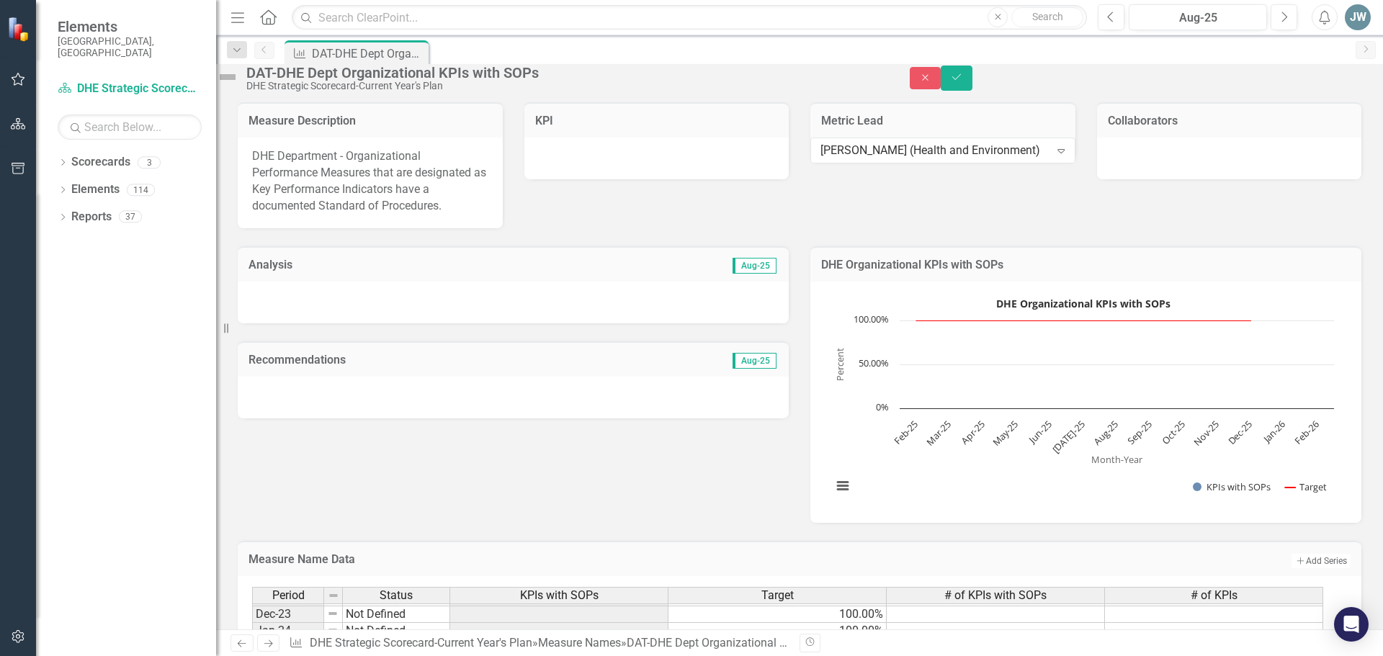  Describe the element at coordinates (1085, 265) in the screenshot. I see `h3: DHE Organizational KPIs with SOPs` at that location.